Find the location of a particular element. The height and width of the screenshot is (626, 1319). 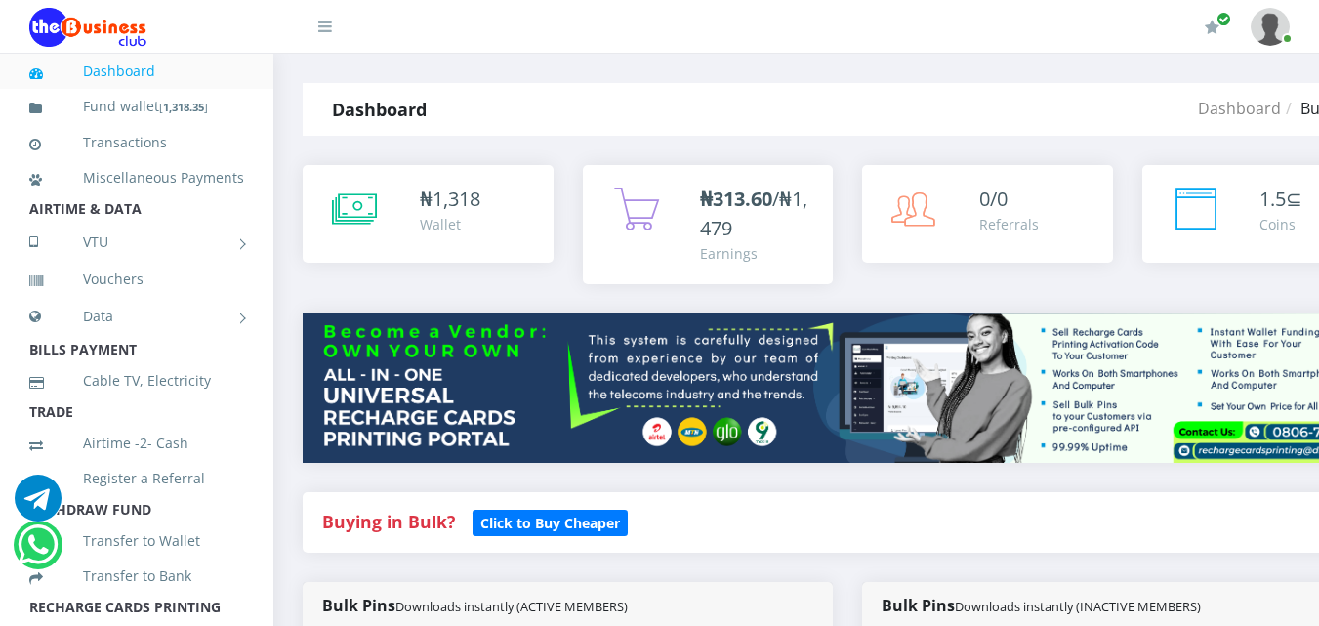

a: Register a Referral is located at coordinates (137, 478).